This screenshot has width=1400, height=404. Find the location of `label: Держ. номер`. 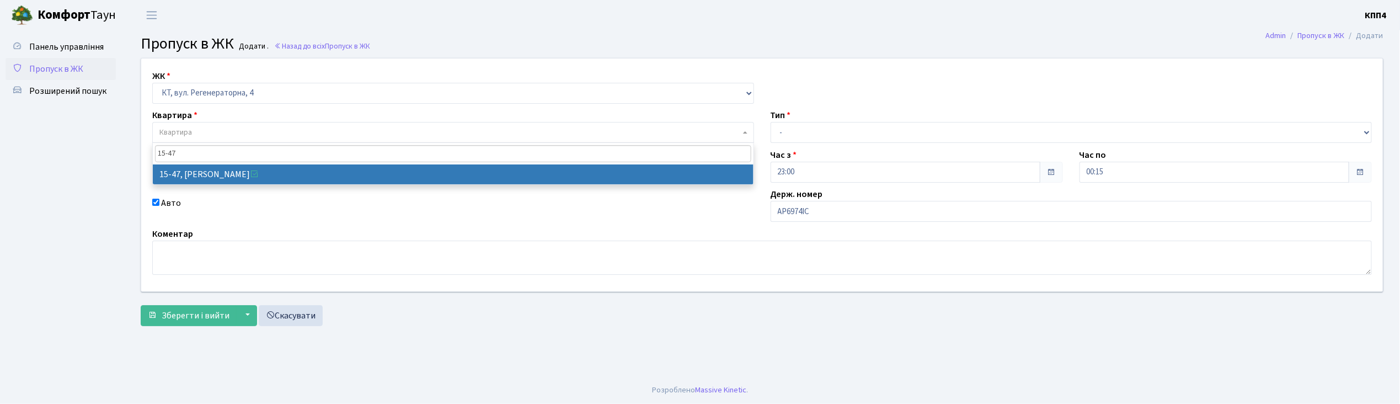

label: Держ. номер is located at coordinates (797, 194).